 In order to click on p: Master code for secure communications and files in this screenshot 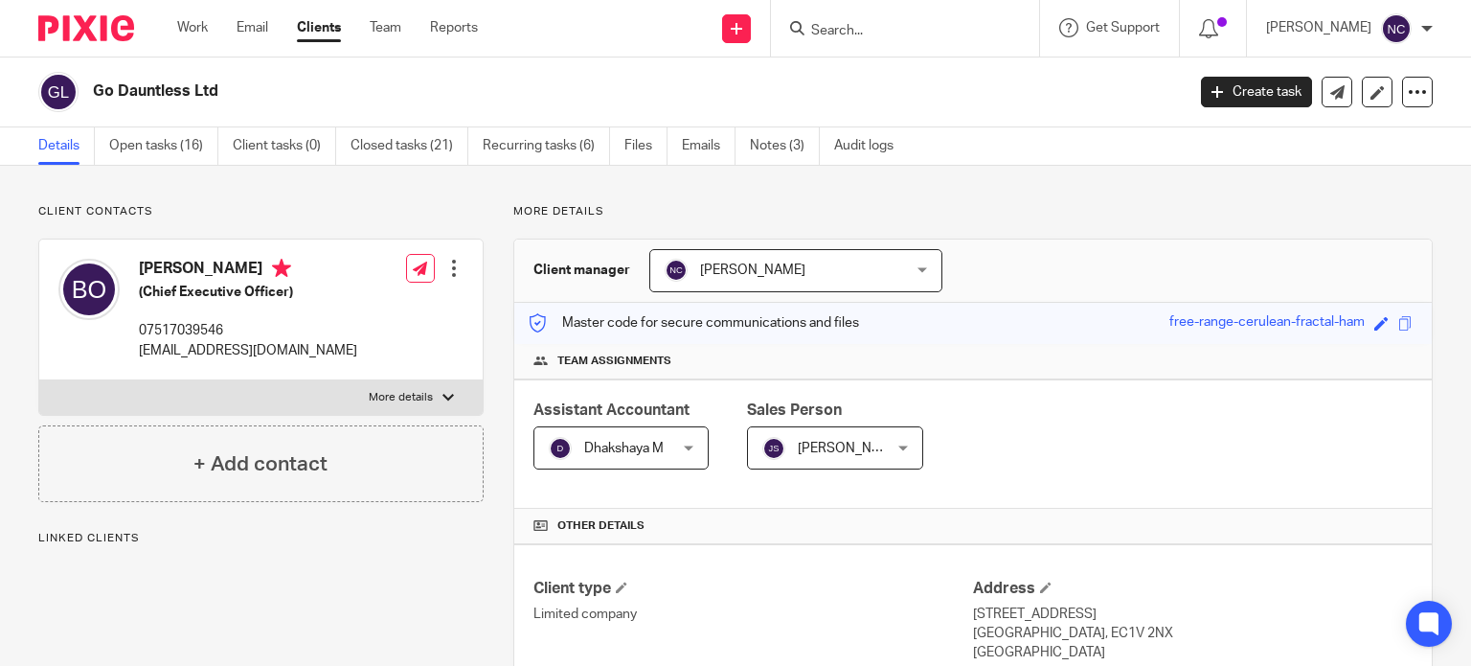, I will do `click(693, 323)`.